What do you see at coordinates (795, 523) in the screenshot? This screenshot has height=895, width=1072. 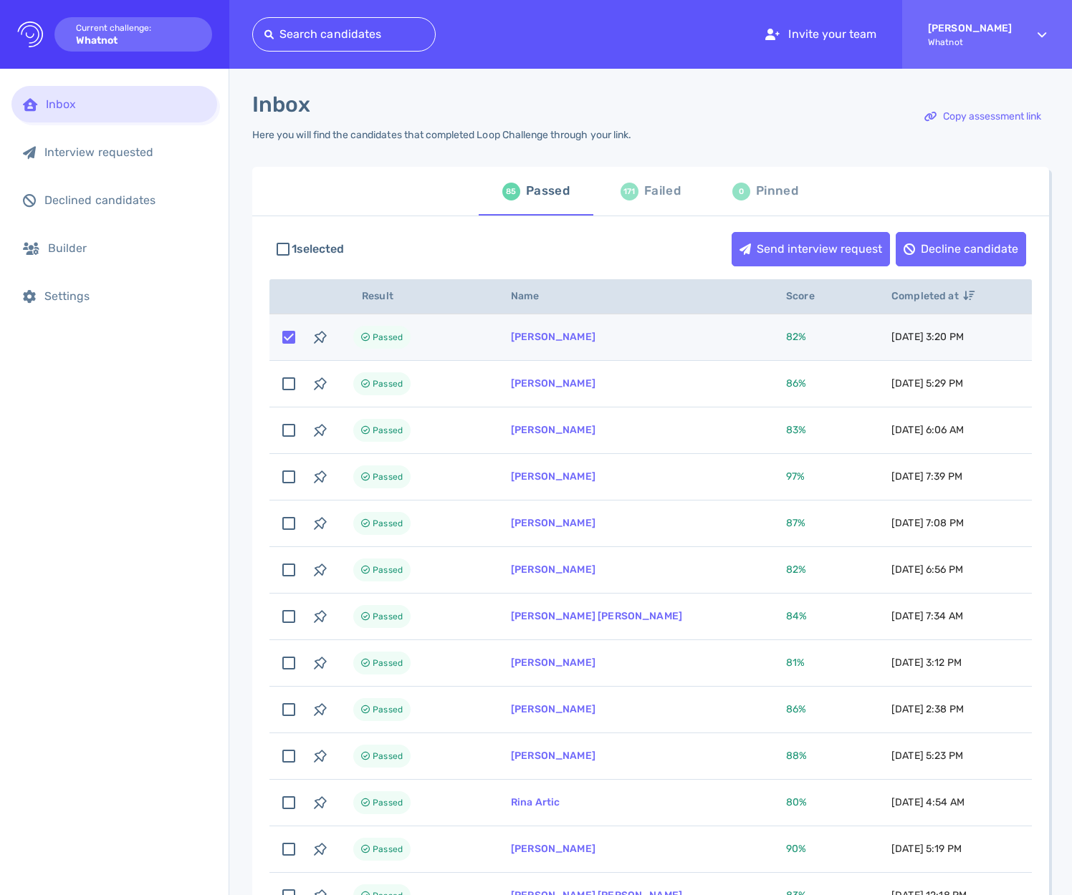 I see `span: 87 %` at bounding box center [795, 523].